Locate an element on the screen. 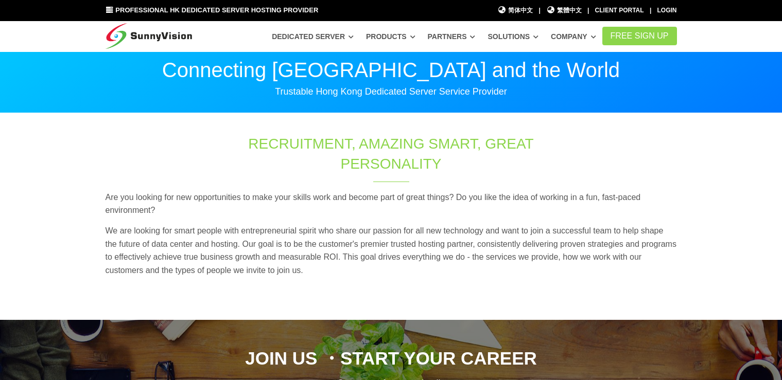 Image resolution: width=782 pixels, height=380 pixels. h2: Join Us ・Start Your Career is located at coordinates (391, 358).